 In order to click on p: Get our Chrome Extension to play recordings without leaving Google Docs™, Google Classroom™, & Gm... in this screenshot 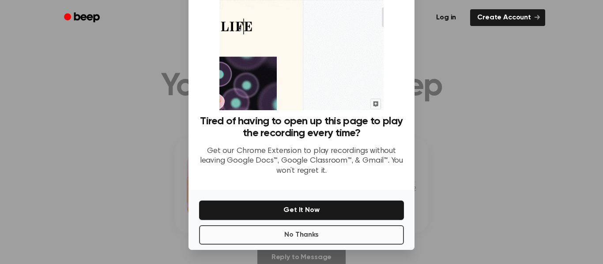, I will do `click(301, 161)`.